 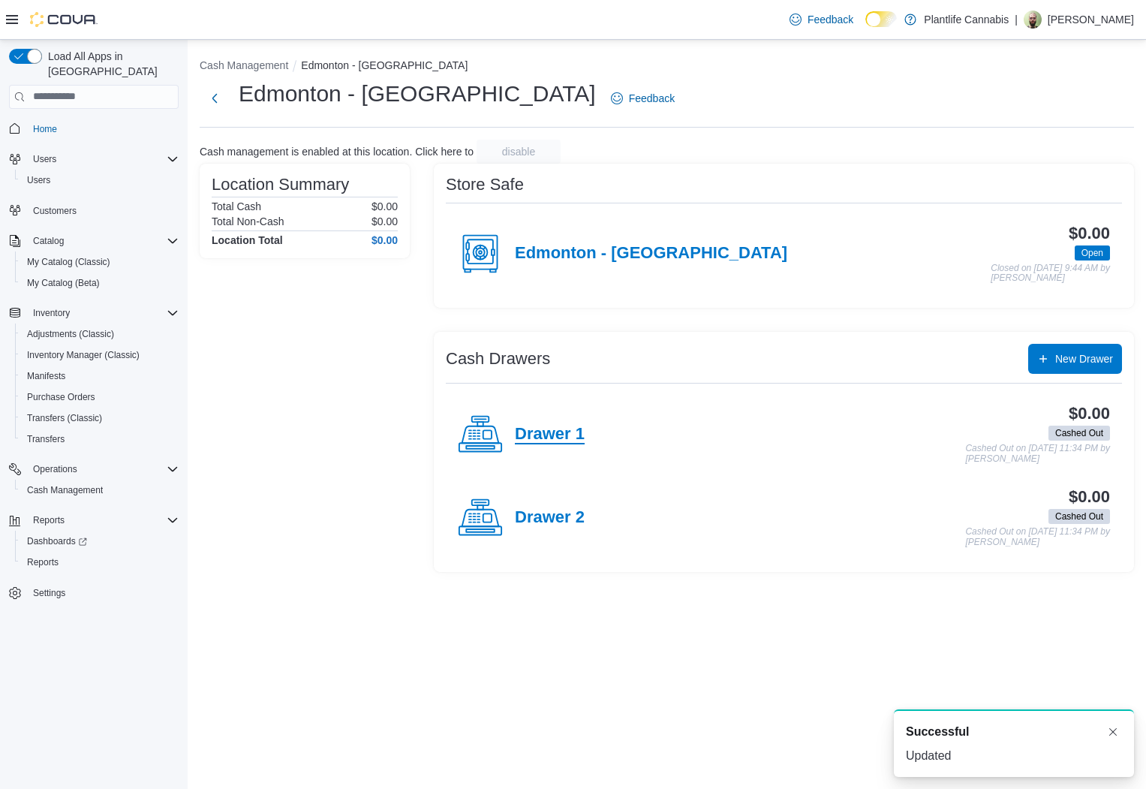 What do you see at coordinates (384, 221) in the screenshot?
I see `p: $0.00` at bounding box center [384, 221].